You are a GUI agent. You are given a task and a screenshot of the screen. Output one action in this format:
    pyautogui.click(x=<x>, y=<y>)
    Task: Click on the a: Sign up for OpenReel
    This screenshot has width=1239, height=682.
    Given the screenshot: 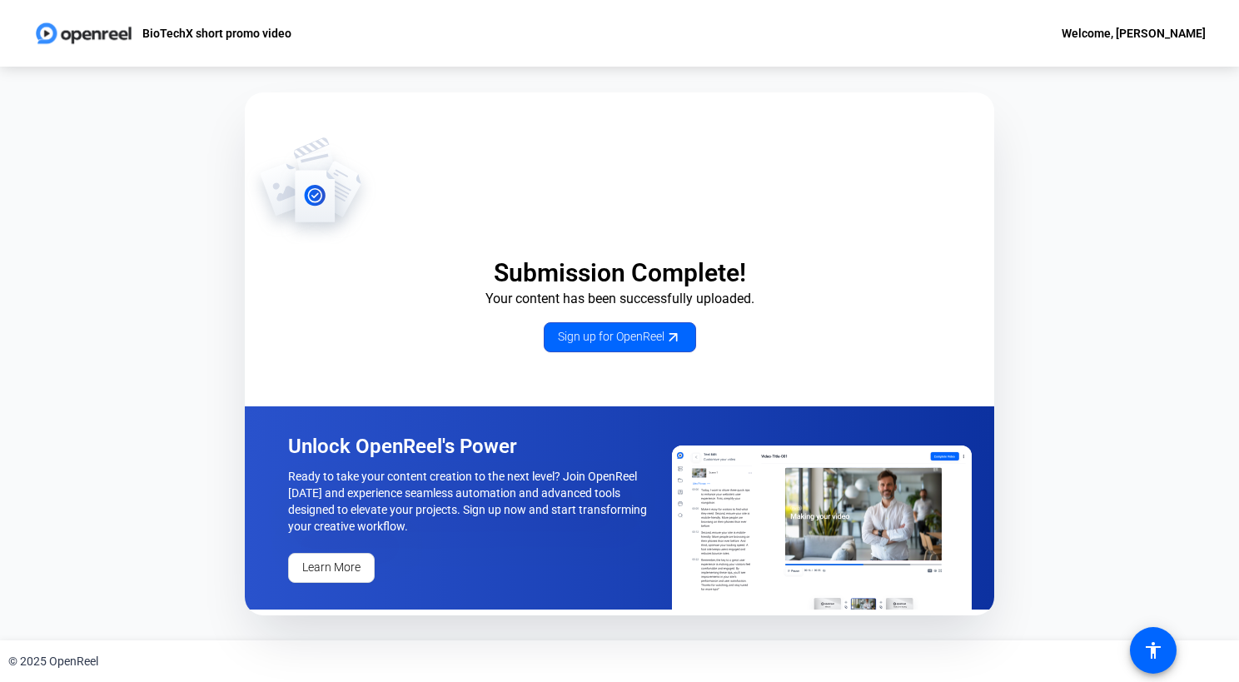 What is the action you would take?
    pyautogui.click(x=619, y=337)
    